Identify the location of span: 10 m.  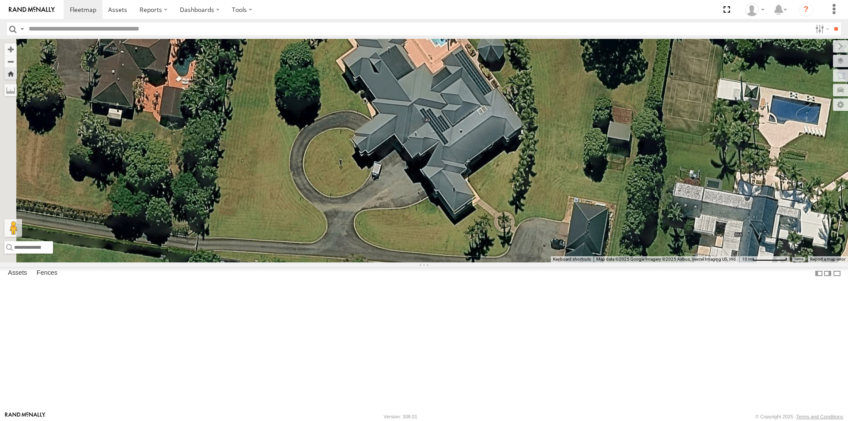
(747, 259).